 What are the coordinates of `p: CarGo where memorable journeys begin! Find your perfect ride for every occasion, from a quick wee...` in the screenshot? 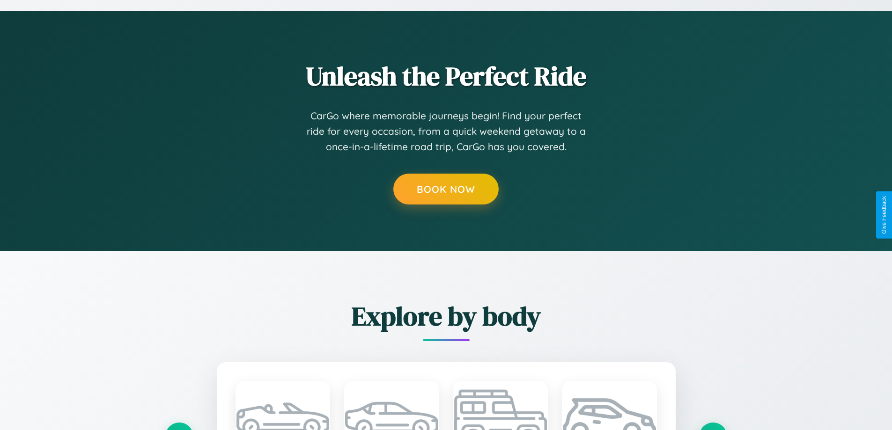 It's located at (446, 132).